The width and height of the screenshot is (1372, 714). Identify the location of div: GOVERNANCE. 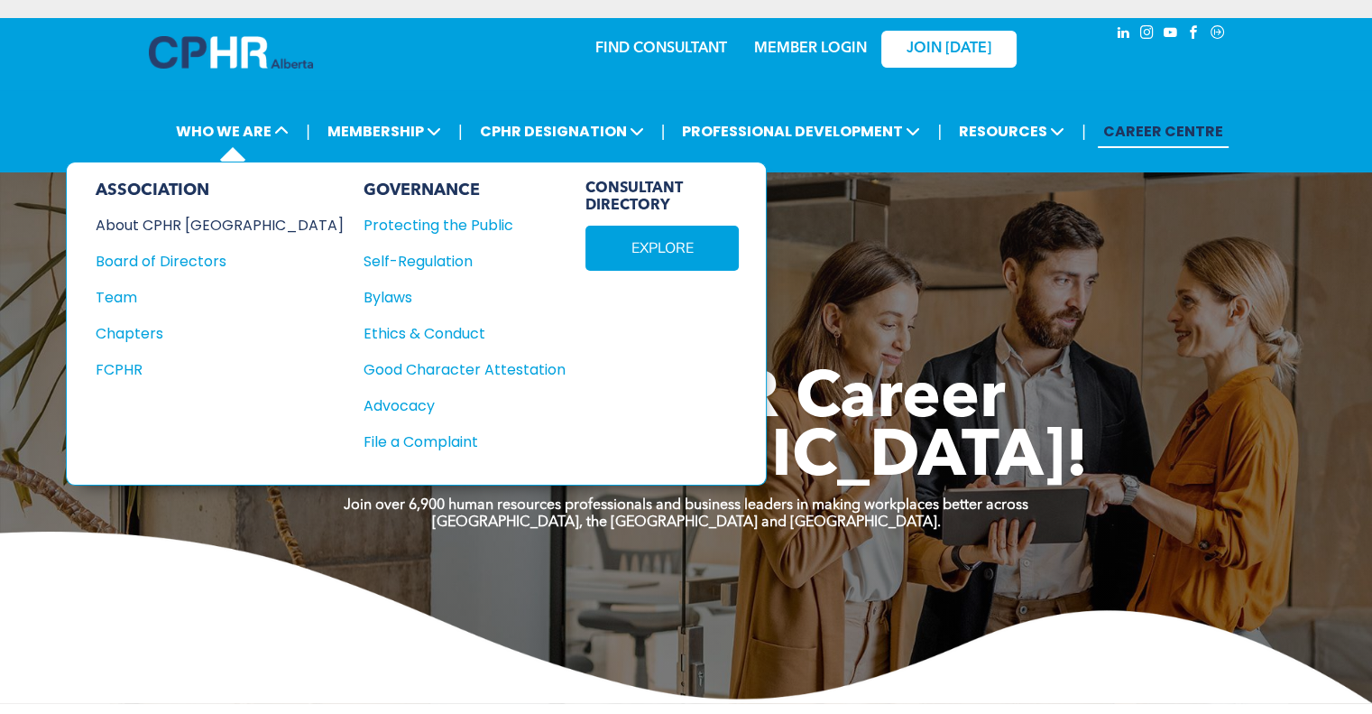
(465, 190).